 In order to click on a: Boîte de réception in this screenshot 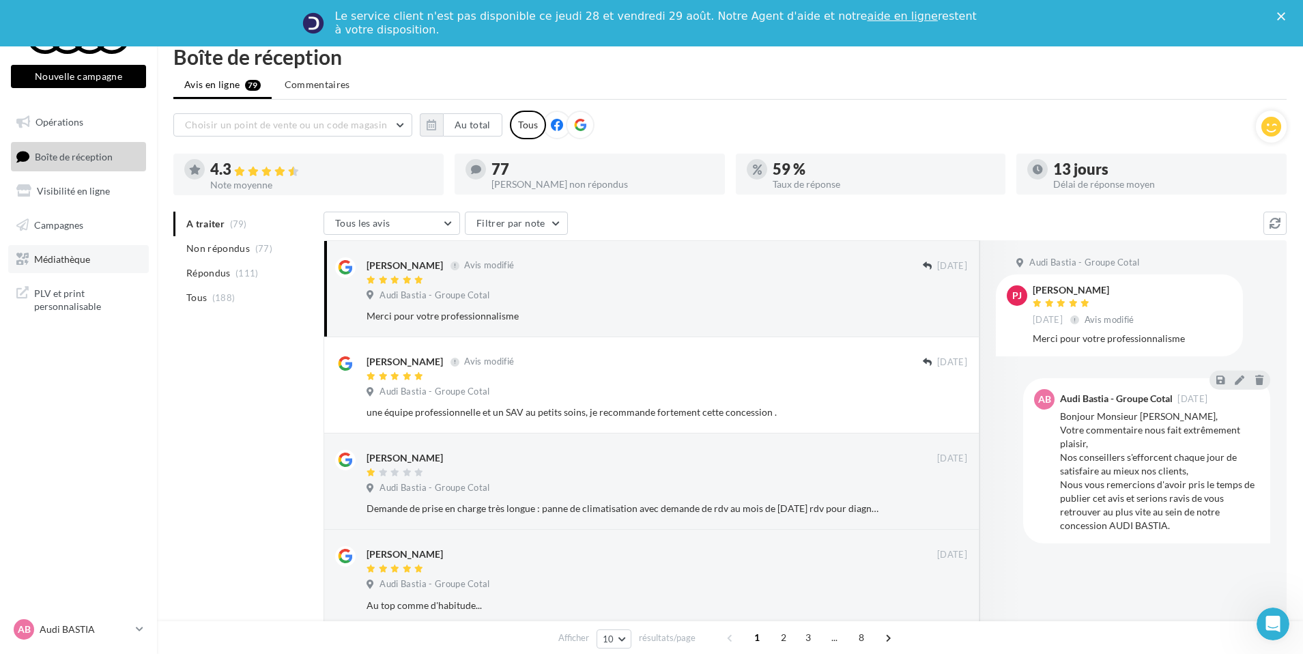, I will do `click(78, 156)`.